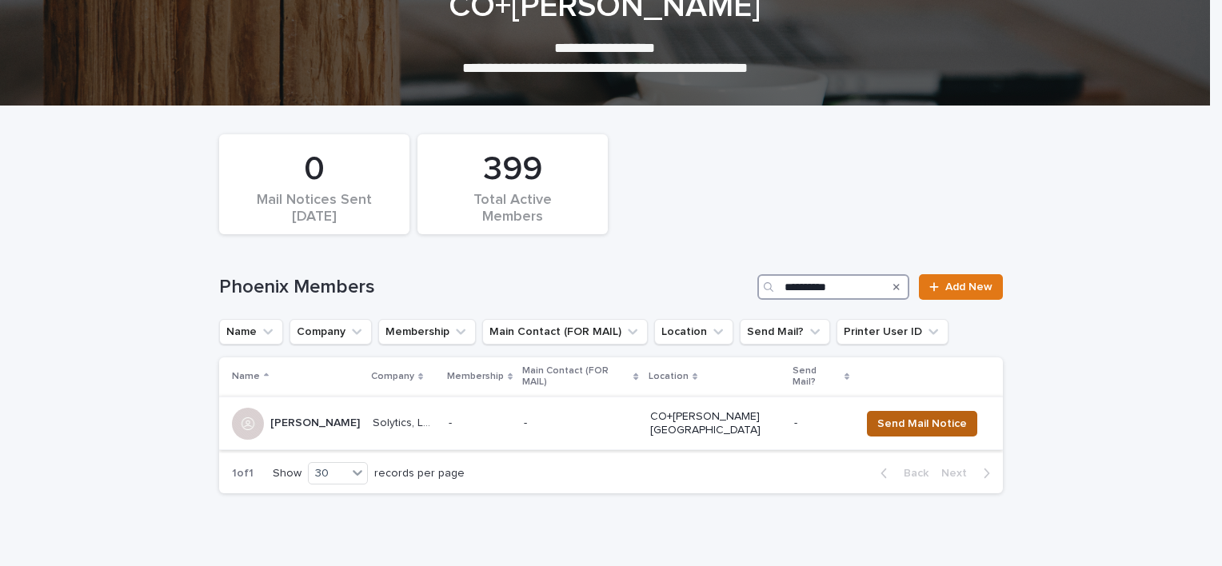 This screenshot has width=1222, height=566. What do you see at coordinates (330, 332) in the screenshot?
I see `button: Company` at bounding box center [330, 332].